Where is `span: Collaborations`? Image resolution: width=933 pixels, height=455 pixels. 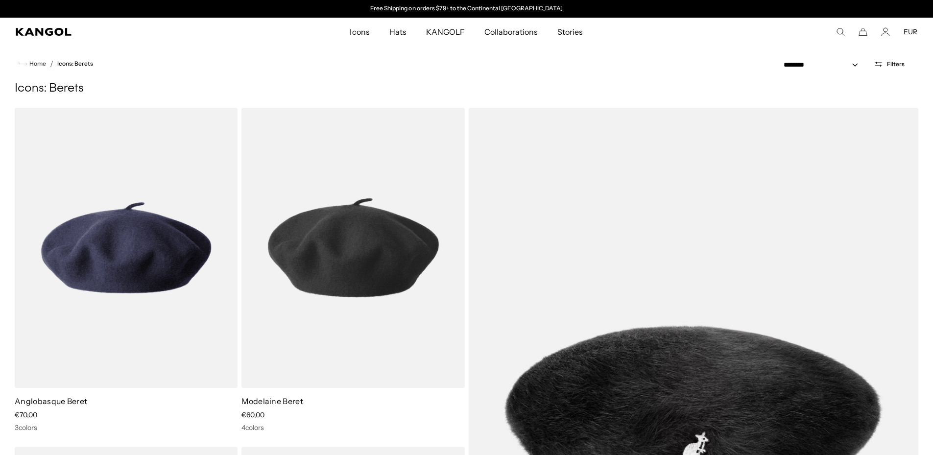 span: Collaborations is located at coordinates (511, 32).